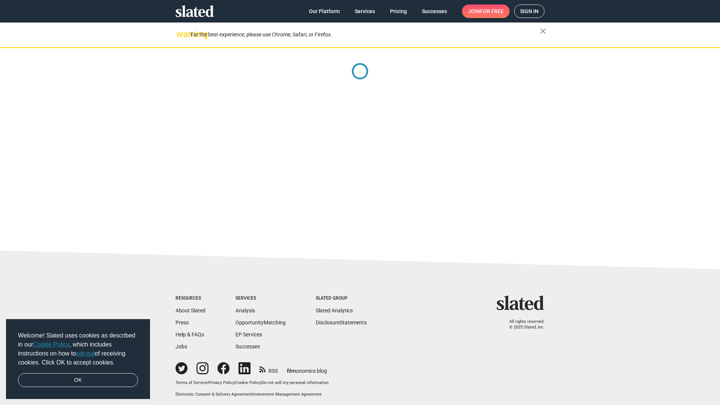  I want to click on a: Jobs, so click(181, 346).